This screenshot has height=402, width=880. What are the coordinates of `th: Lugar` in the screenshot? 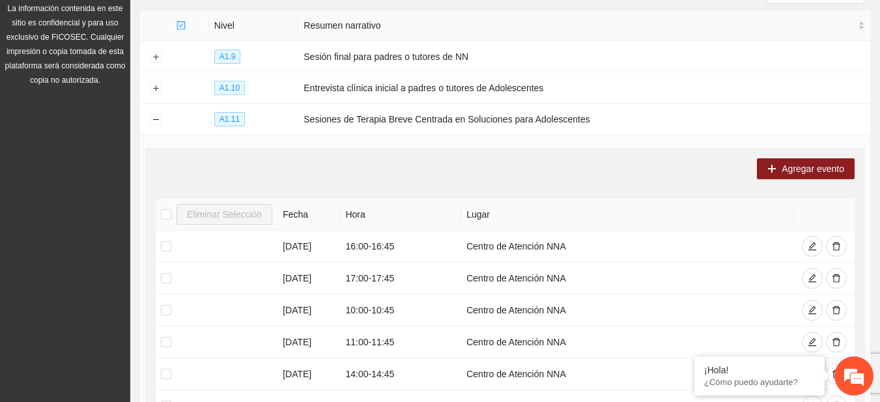 It's located at (627, 214).